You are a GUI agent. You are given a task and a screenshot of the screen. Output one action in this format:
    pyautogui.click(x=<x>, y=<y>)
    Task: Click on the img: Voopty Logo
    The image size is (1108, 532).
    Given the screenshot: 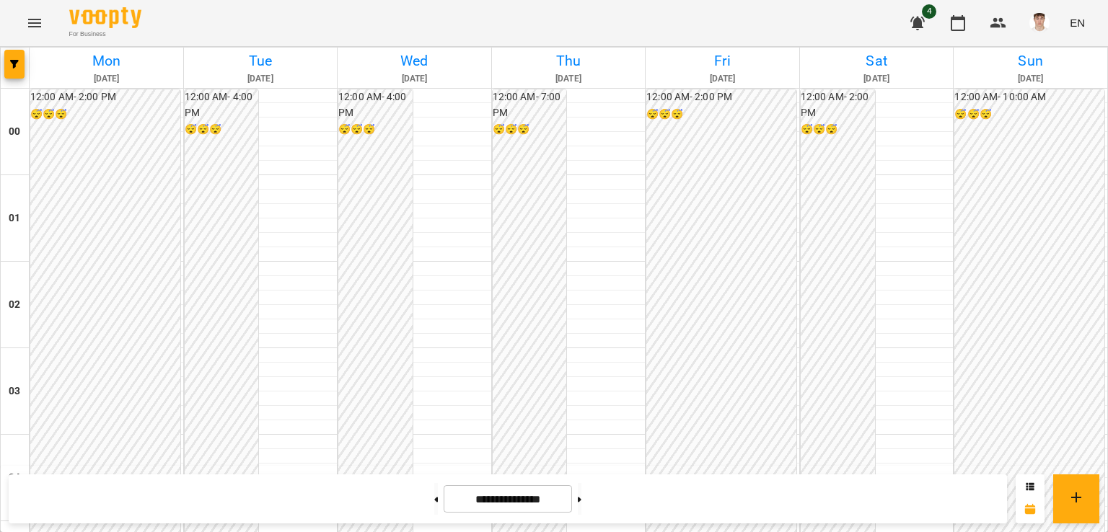 What is the action you would take?
    pyautogui.click(x=105, y=17)
    